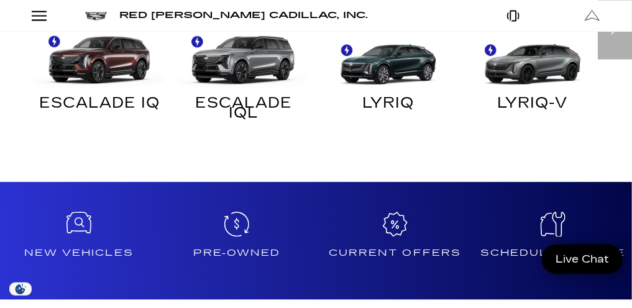 This screenshot has height=308, width=632. I want to click on img: ESCALADE IQL, so click(244, 55).